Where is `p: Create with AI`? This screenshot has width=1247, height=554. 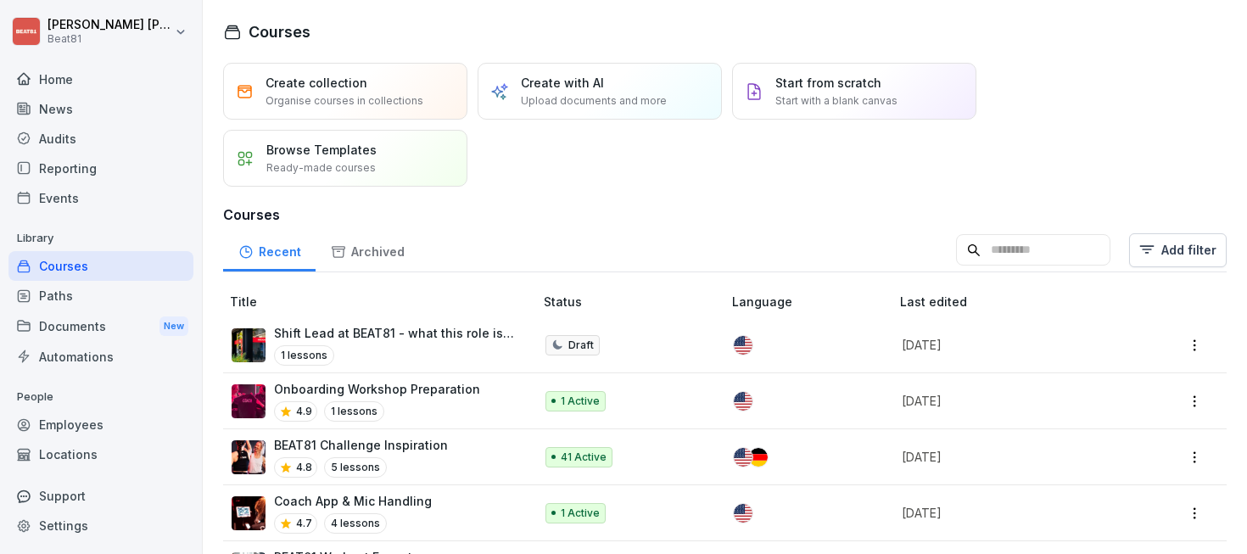 p: Create with AI is located at coordinates (563, 82).